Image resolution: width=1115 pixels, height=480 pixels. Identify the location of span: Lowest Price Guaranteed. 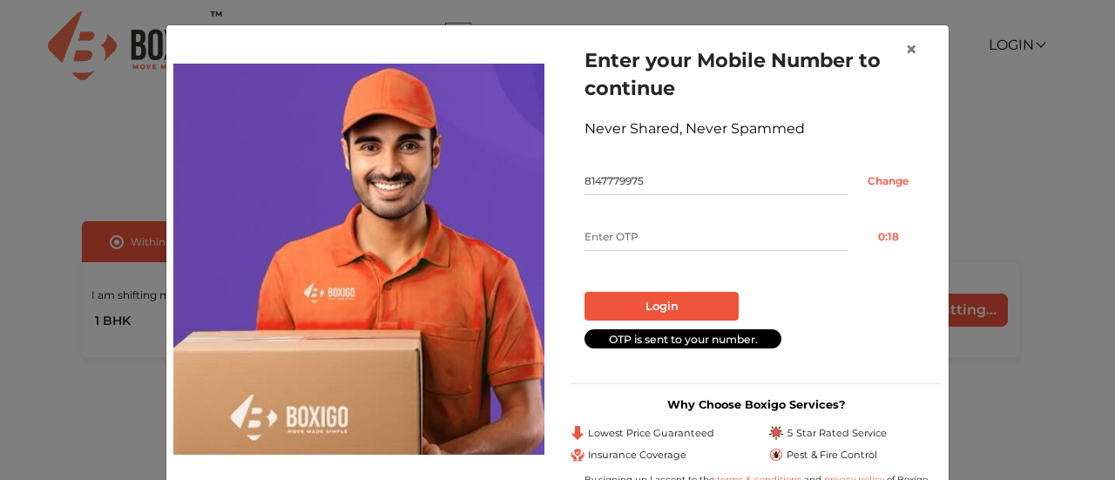
(651, 433).